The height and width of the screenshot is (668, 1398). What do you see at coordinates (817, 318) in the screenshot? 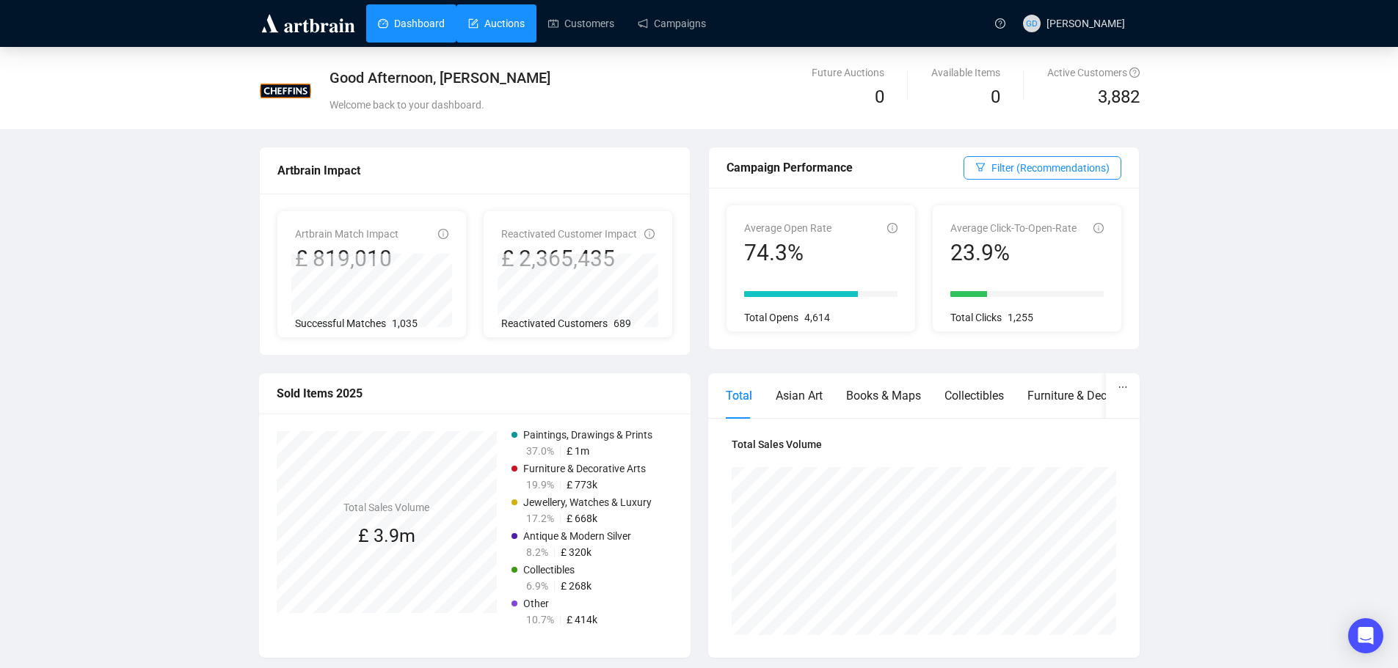
I see `span: 4,614` at bounding box center [817, 318].